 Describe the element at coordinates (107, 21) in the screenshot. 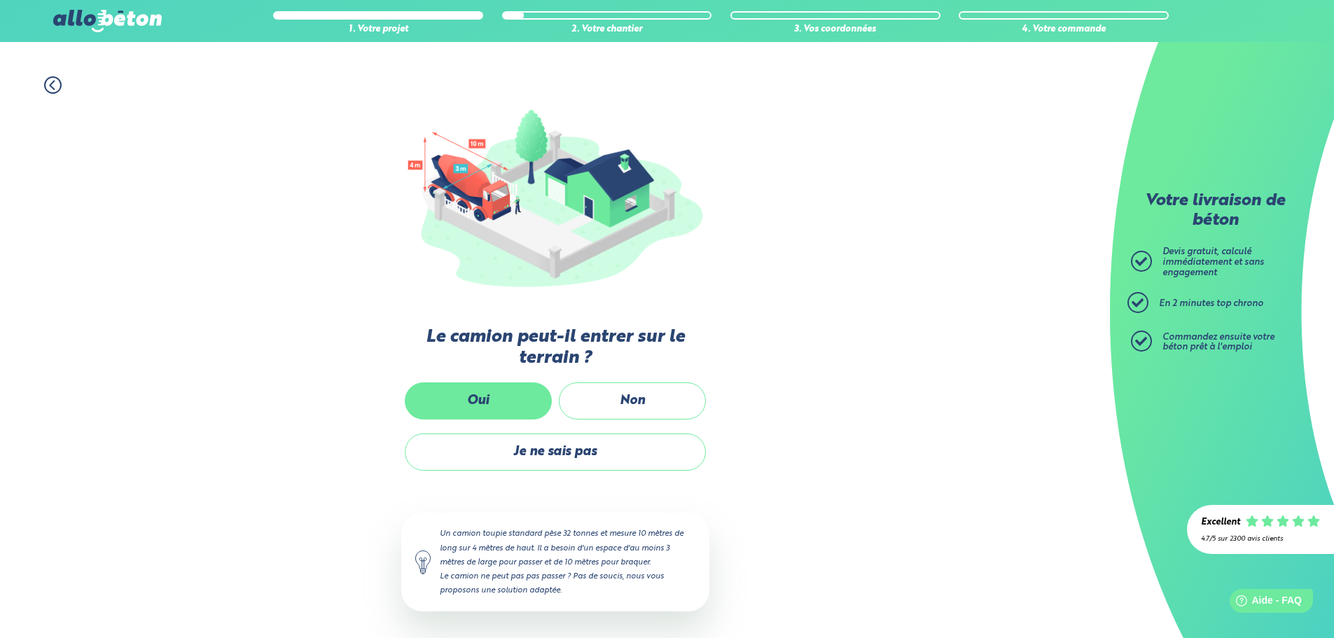

I see `img: allobéton` at that location.